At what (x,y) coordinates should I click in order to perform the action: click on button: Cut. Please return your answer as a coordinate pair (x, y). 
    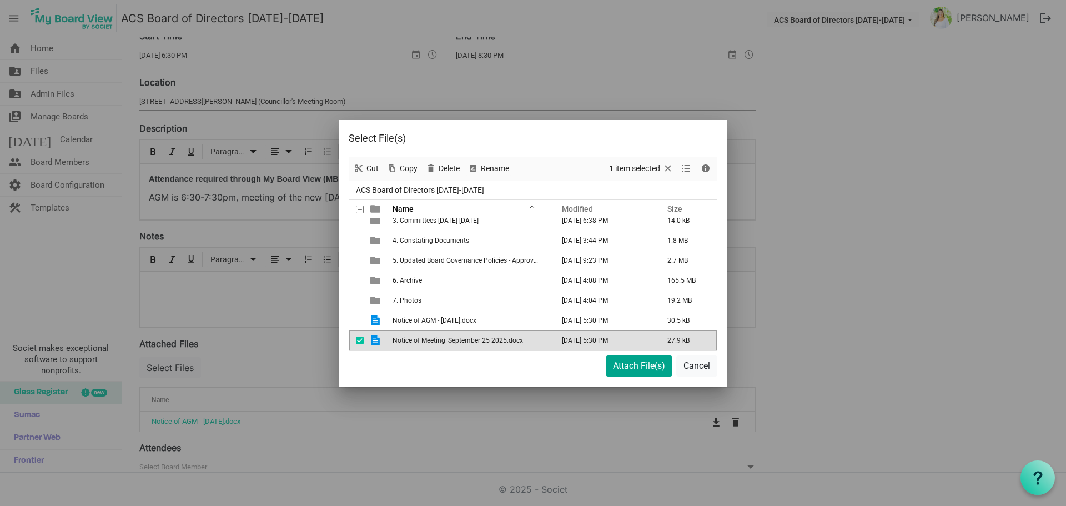
    Looking at the image, I should click on (366, 168).